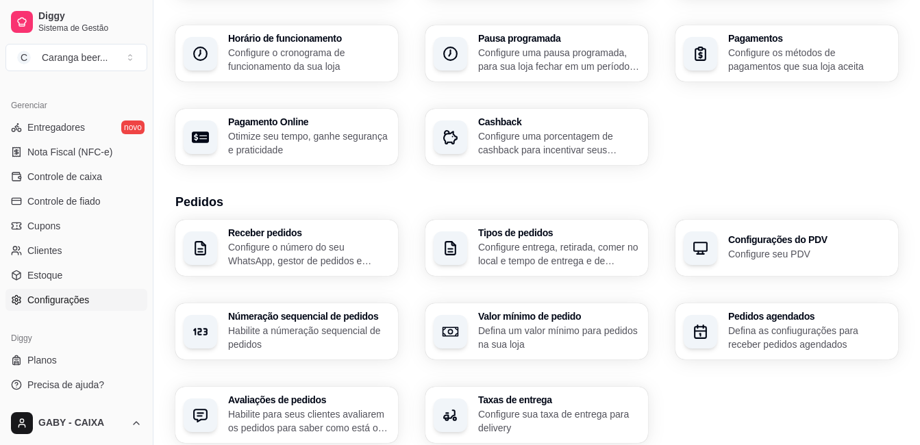  What do you see at coordinates (76, 226) in the screenshot?
I see `a: Cupons` at bounding box center [76, 226].